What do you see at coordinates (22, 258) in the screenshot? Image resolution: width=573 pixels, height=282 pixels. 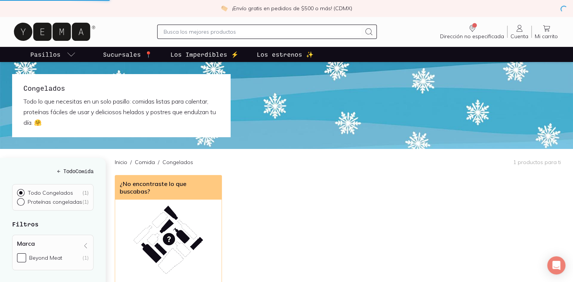 I see `input: Beyond Meat(1)` at bounding box center [22, 258].